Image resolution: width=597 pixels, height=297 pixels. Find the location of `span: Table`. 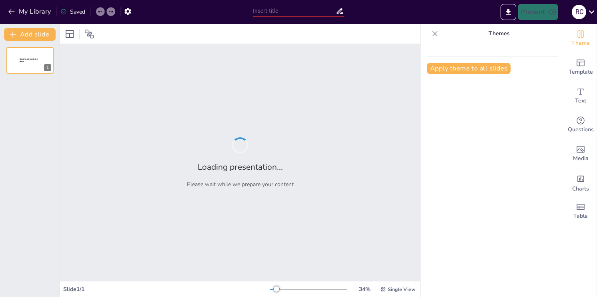

span: Table is located at coordinates (581, 216).